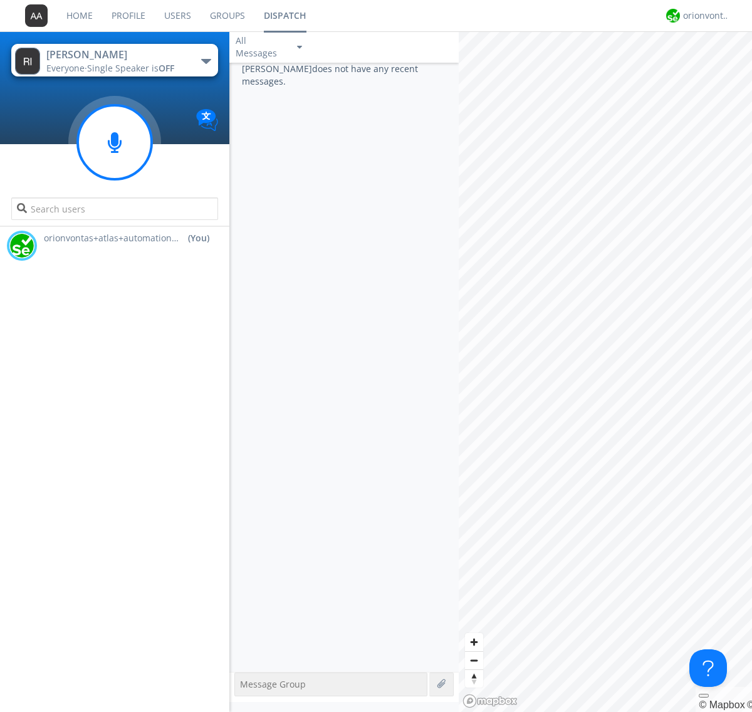 This screenshot has width=752, height=712. Describe the element at coordinates (474, 642) in the screenshot. I see `span: Zoom in` at that location.